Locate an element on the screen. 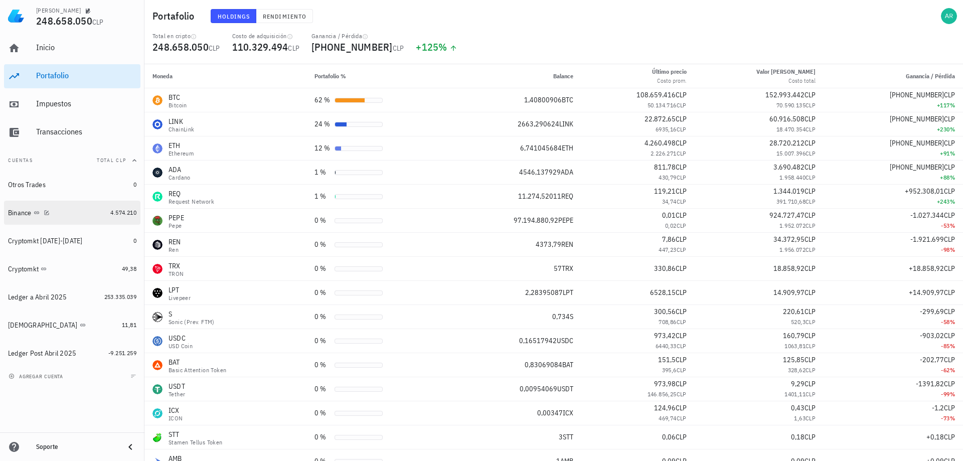  span: 2.226.271 is located at coordinates (664, 153).